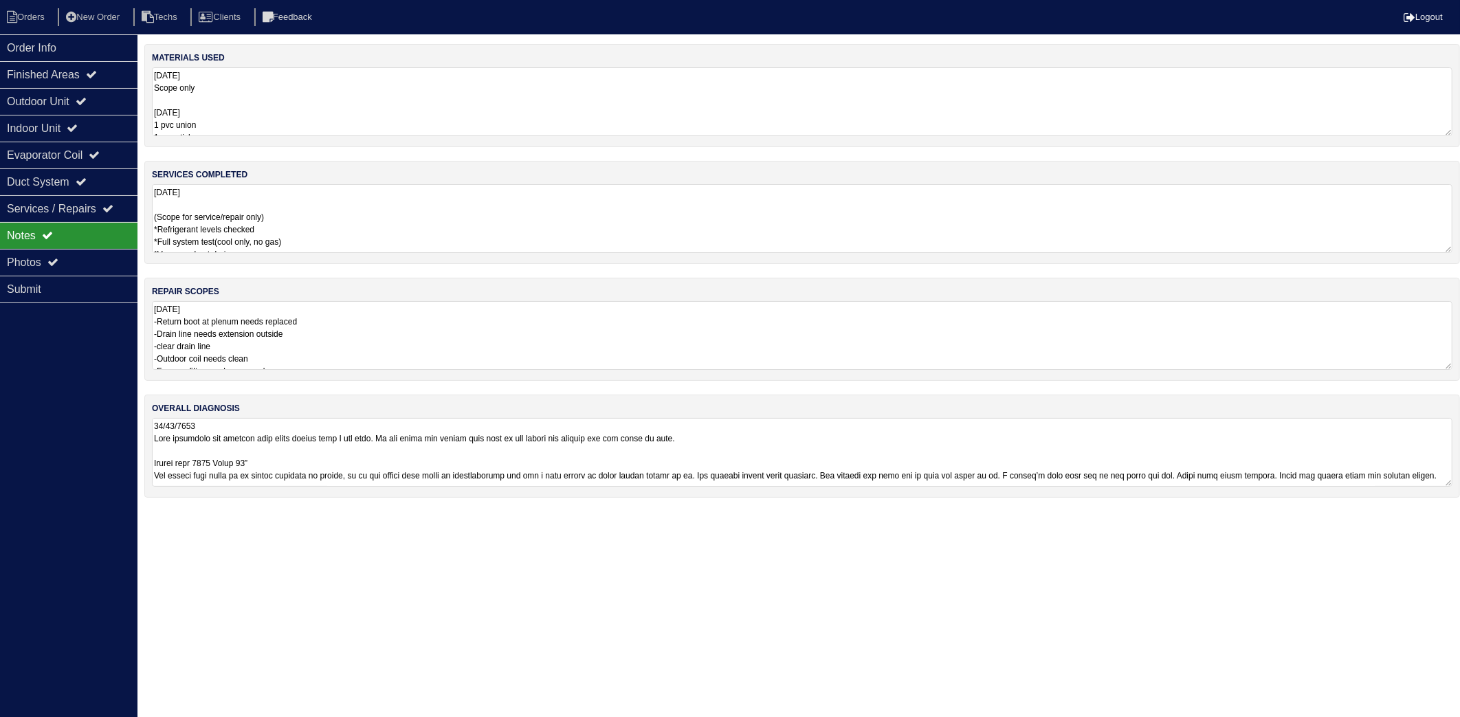  Describe the element at coordinates (188, 58) in the screenshot. I see `label: materials used` at that location.